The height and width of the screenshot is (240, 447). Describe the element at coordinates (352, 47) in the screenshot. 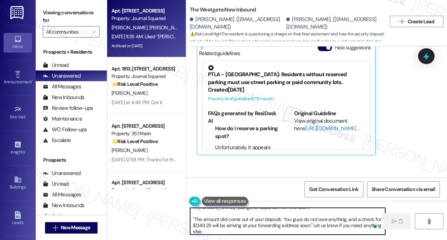

I see `label: Hide Suggestions` at that location.